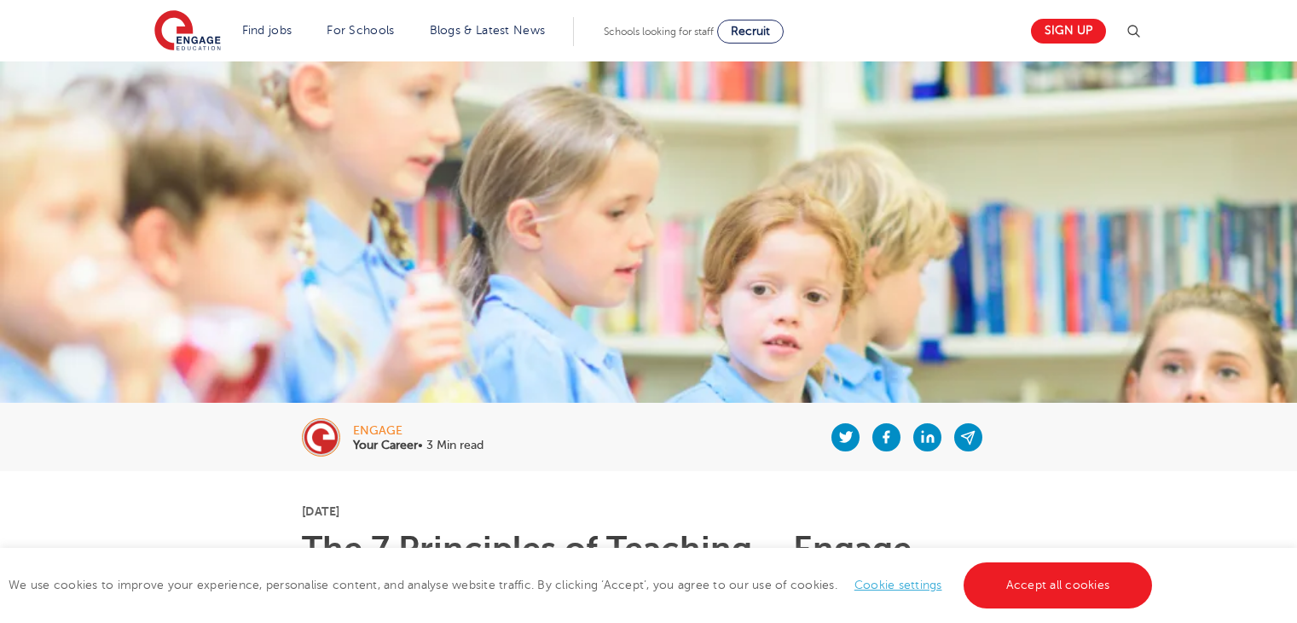 Image resolution: width=1297 pixels, height=623 pixels. I want to click on span: Recruit, so click(750, 31).